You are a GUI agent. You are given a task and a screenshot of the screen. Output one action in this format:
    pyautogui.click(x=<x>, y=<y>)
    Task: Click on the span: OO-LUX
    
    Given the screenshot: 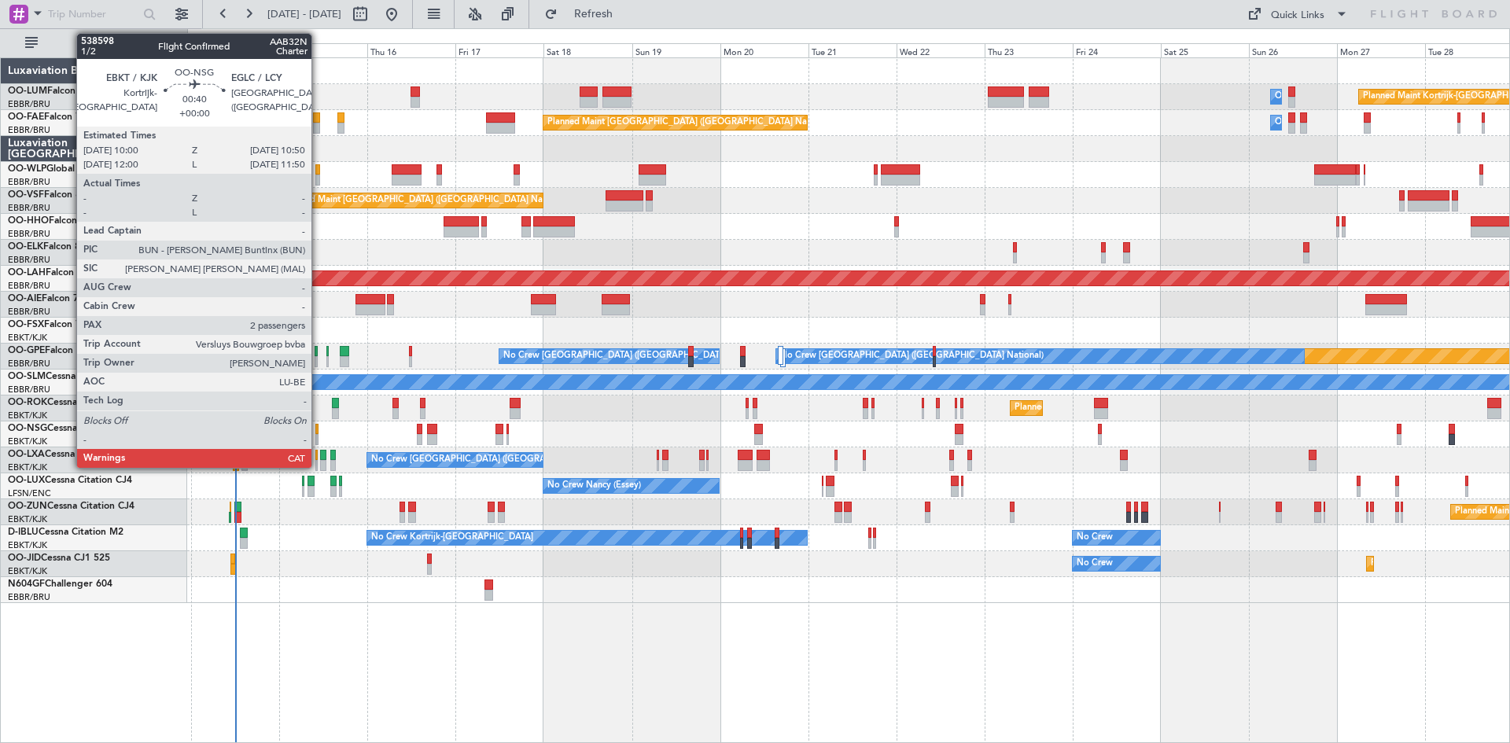 What is the action you would take?
    pyautogui.click(x=26, y=480)
    